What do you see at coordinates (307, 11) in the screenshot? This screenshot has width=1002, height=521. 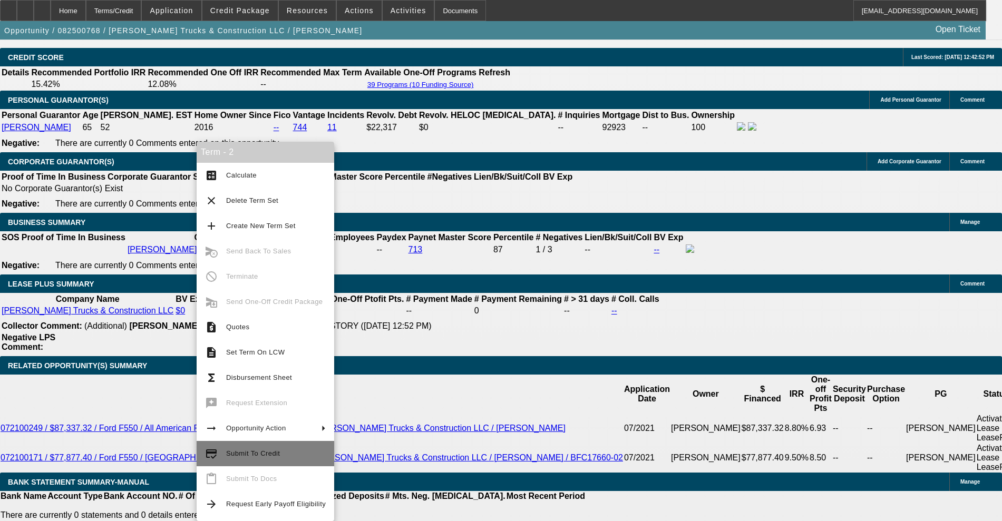 I see `button: Resources` at bounding box center [307, 11].